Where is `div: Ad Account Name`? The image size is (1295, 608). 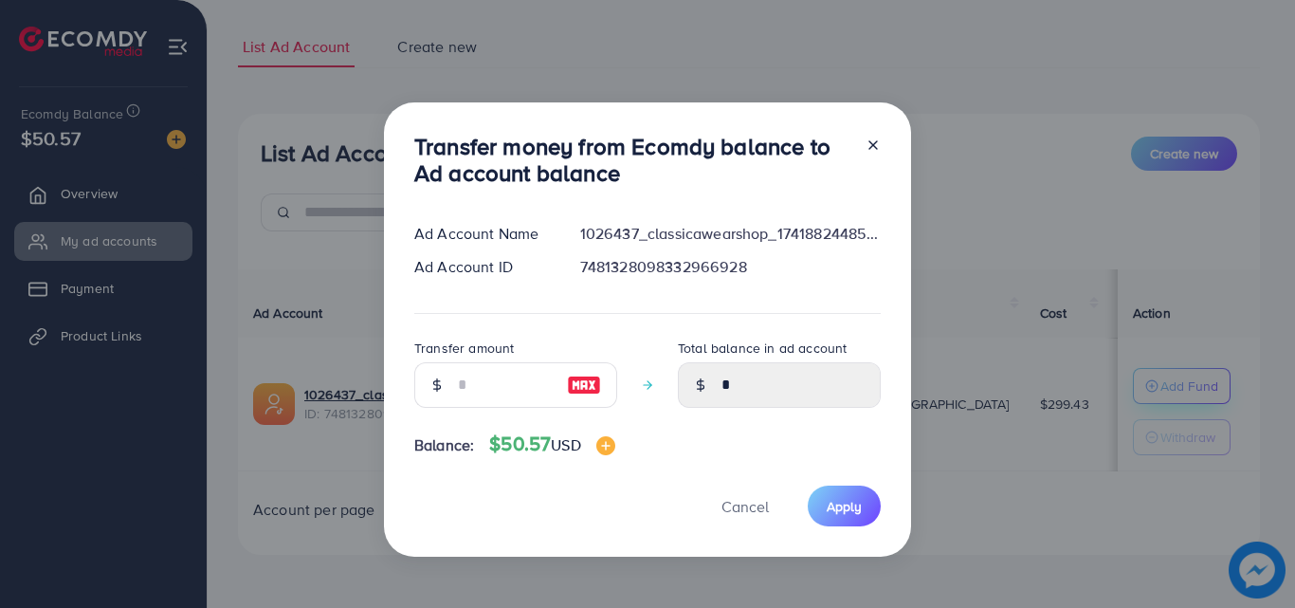 div: Ad Account Name is located at coordinates (482, 233).